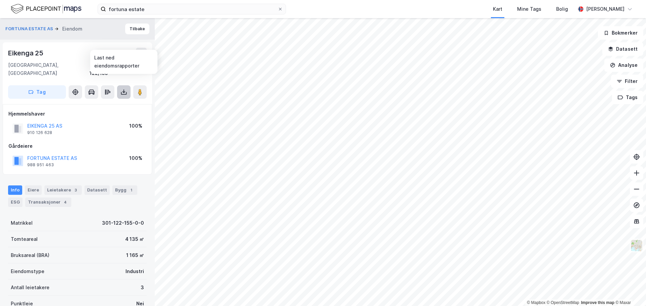  Describe the element at coordinates (28, 272) in the screenshot. I see `div: Eiendomstype` at that location.